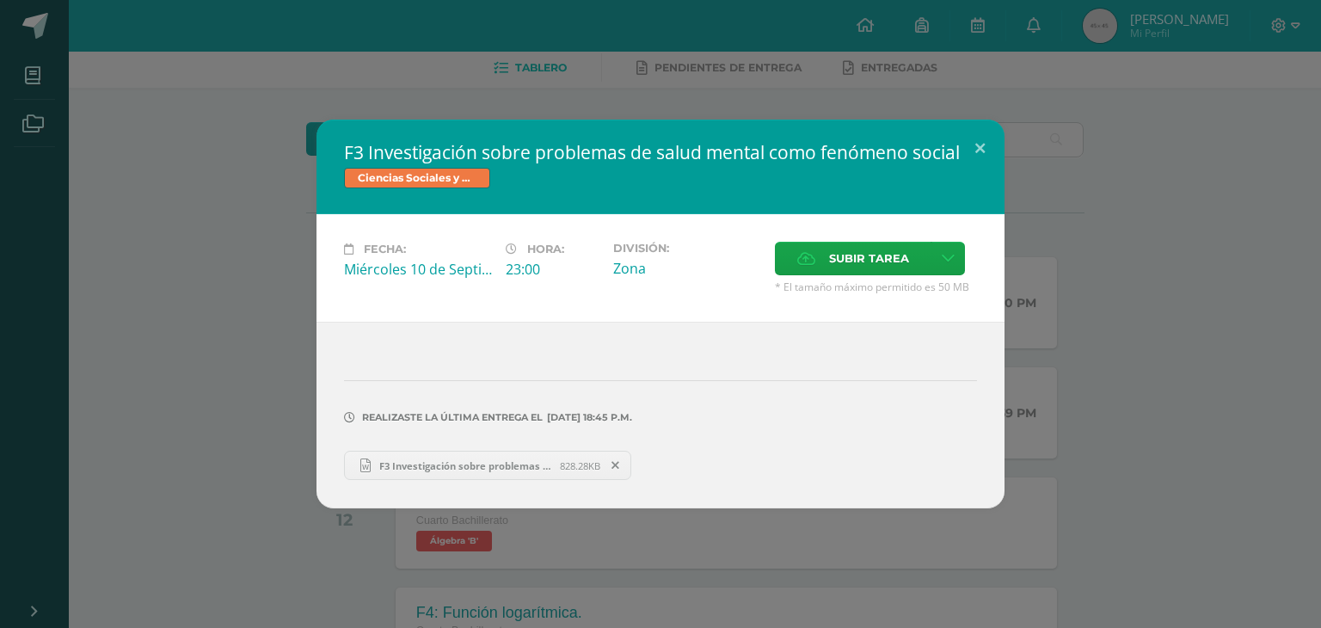 This screenshot has width=1321, height=628. I want to click on span: Hora:, so click(545, 249).